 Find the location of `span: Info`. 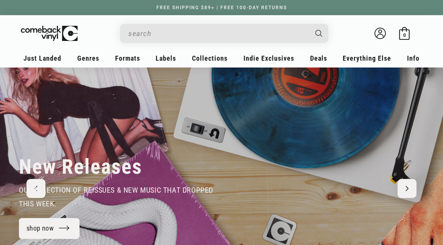

span: Info is located at coordinates (413, 58).